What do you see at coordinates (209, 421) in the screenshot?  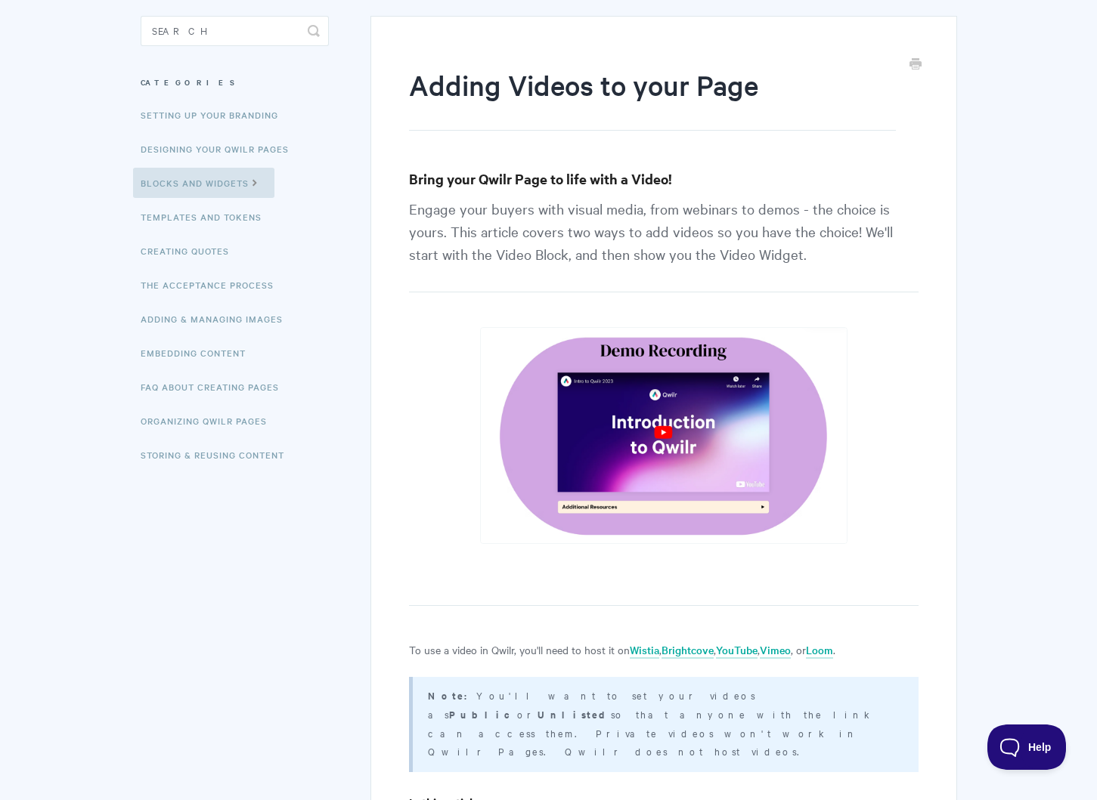 I see `a: Organizing Qwilr Pages` at bounding box center [209, 421].